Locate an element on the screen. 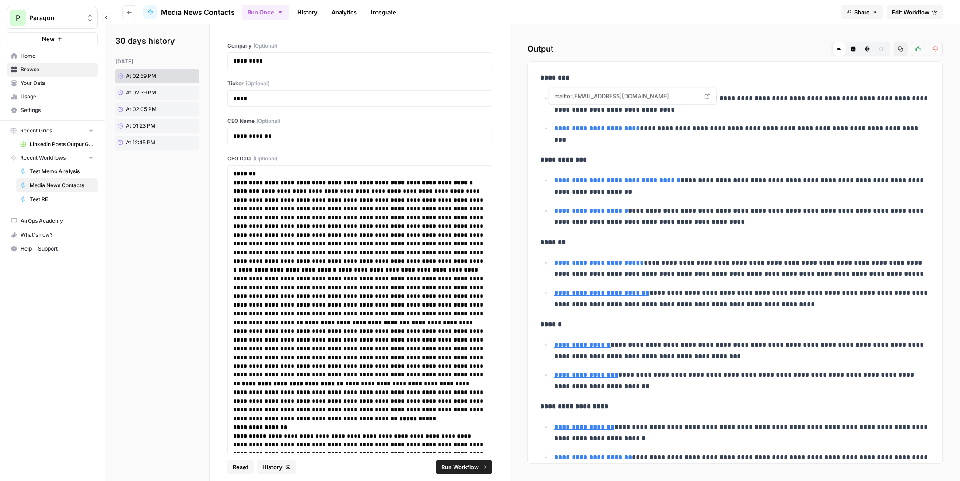 The image size is (960, 481). a: Linkedin Posts Output Grid is located at coordinates (57, 144).